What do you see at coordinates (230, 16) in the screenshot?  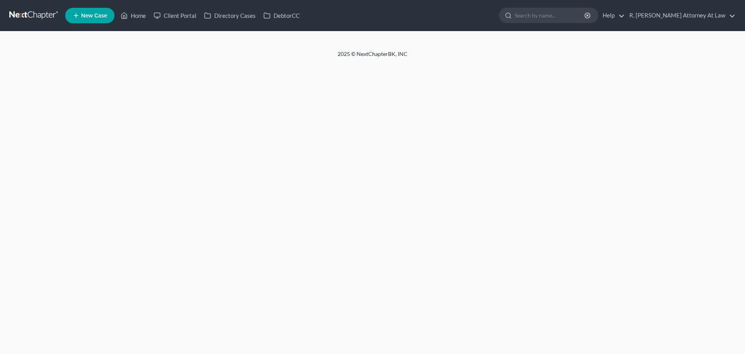 I see `a: Directory Cases` at bounding box center [230, 16].